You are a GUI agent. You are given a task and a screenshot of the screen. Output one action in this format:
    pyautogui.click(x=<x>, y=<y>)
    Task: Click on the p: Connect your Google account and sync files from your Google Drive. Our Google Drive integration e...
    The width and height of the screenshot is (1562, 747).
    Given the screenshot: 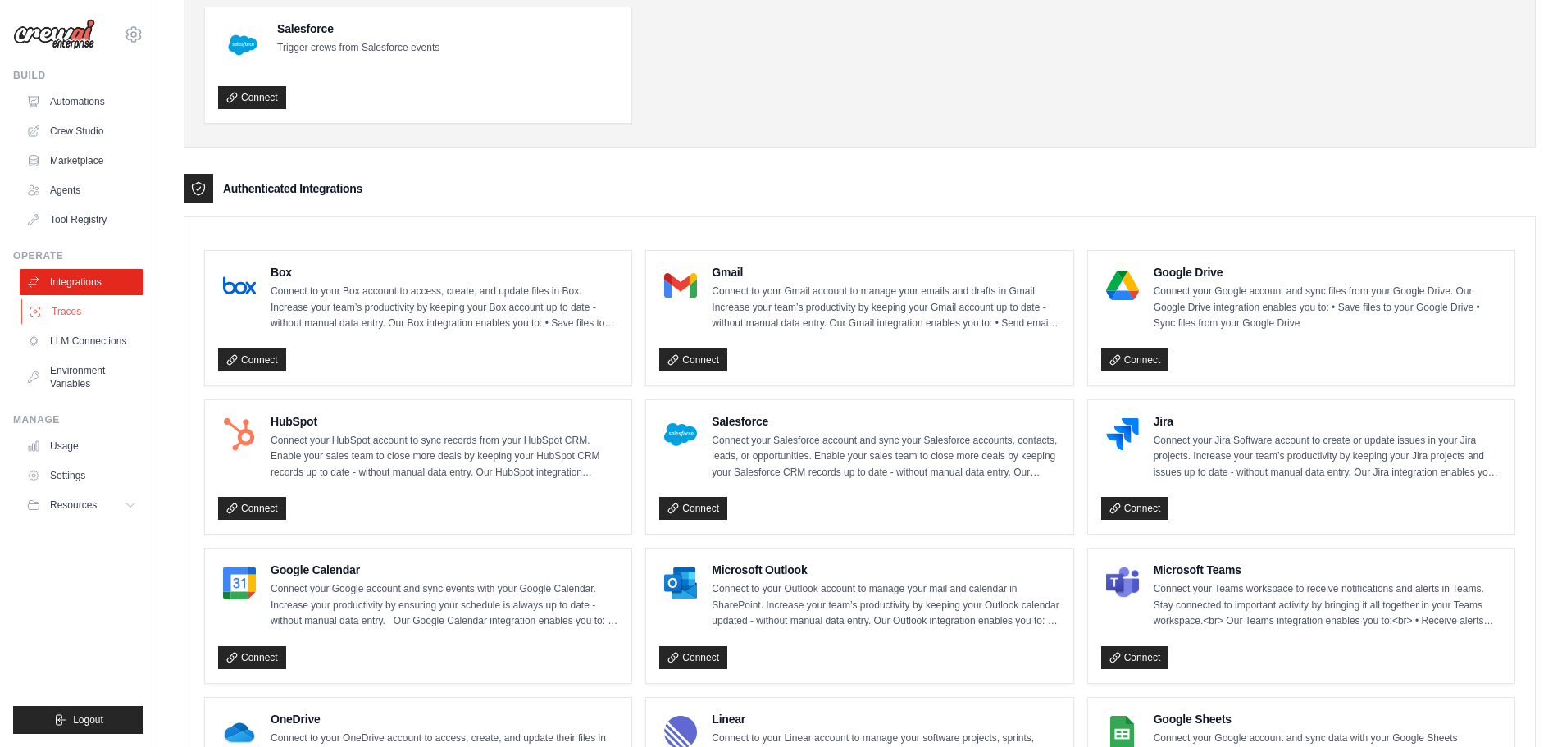 What is the action you would take?
    pyautogui.click(x=1327, y=307)
    